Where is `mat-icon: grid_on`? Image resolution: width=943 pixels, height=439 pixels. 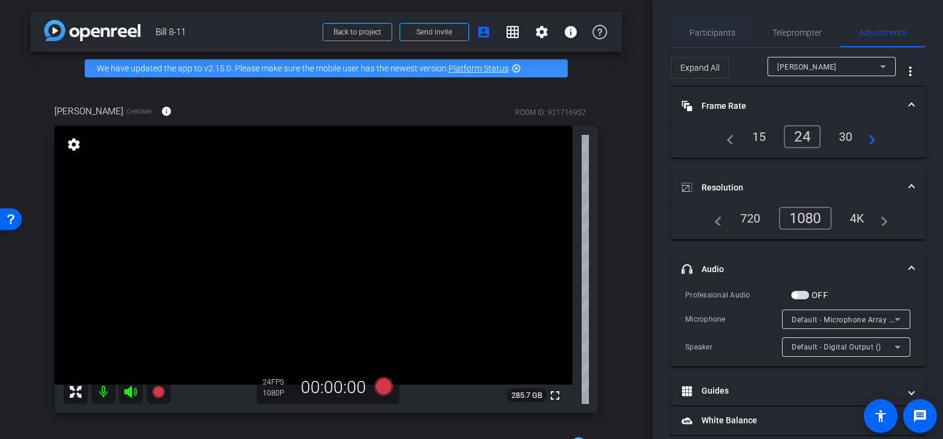
mat-icon: grid_on is located at coordinates (513, 32).